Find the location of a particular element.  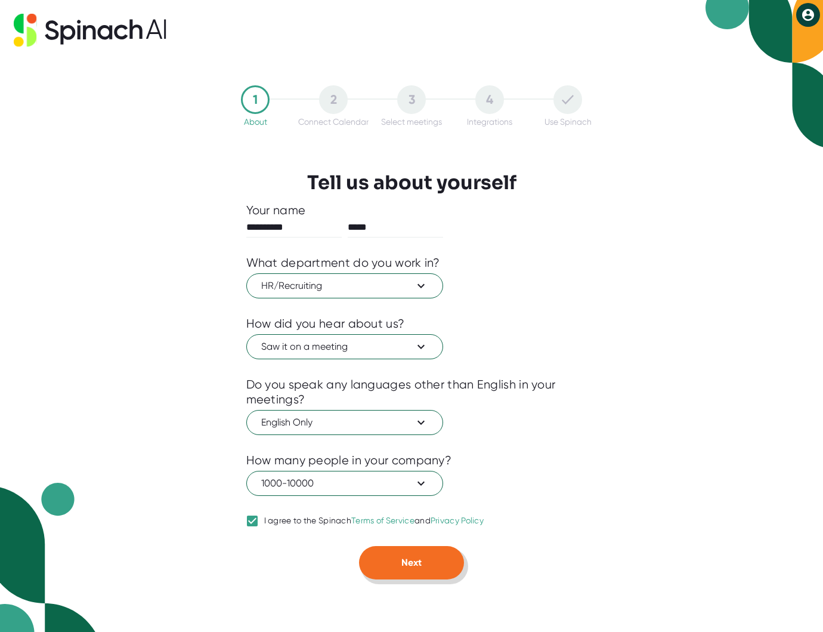

div: Your name is located at coordinates (412, 210).